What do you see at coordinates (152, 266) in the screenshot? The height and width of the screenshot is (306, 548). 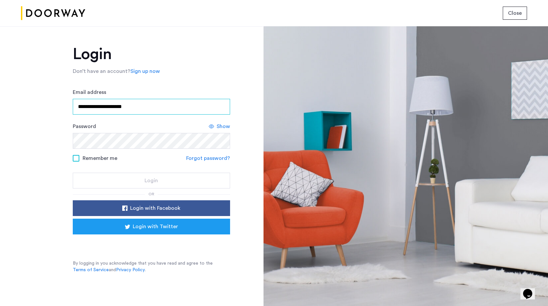 I see `p: By logging in you acknowledge that you have read and agree to the and .` at bounding box center [152, 266].